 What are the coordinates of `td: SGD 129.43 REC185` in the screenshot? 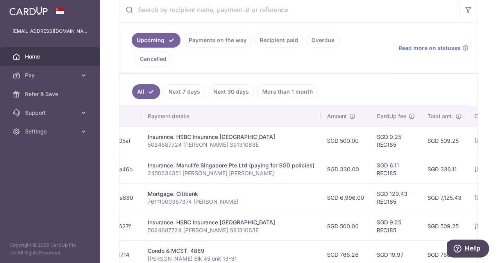 It's located at (396, 198).